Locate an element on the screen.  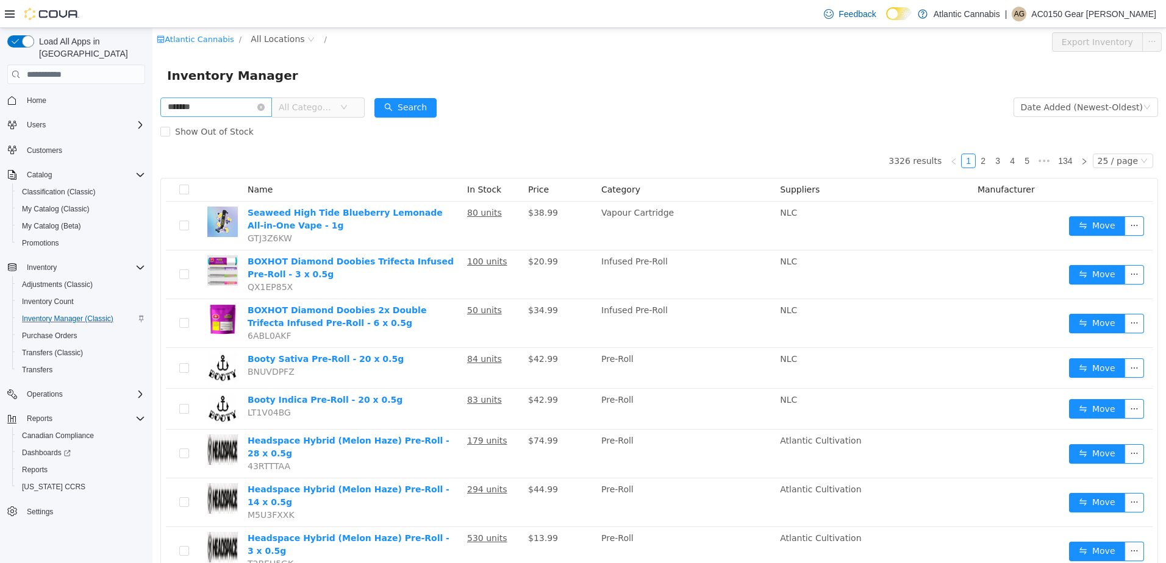
u: 80 units is located at coordinates (332, 185).